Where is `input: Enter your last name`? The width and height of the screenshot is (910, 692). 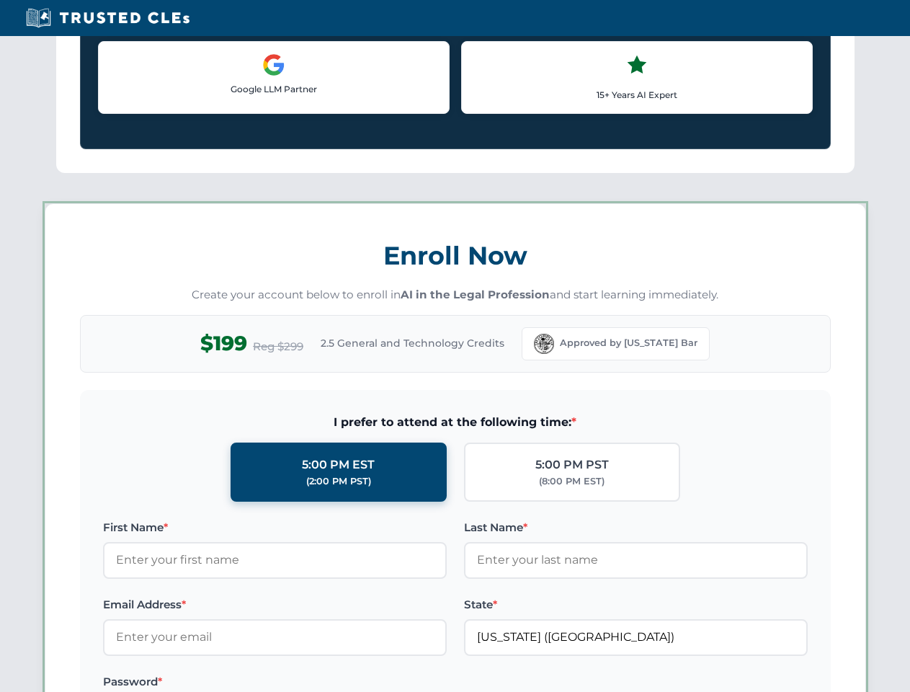
input: Enter your last name is located at coordinates (636, 560).